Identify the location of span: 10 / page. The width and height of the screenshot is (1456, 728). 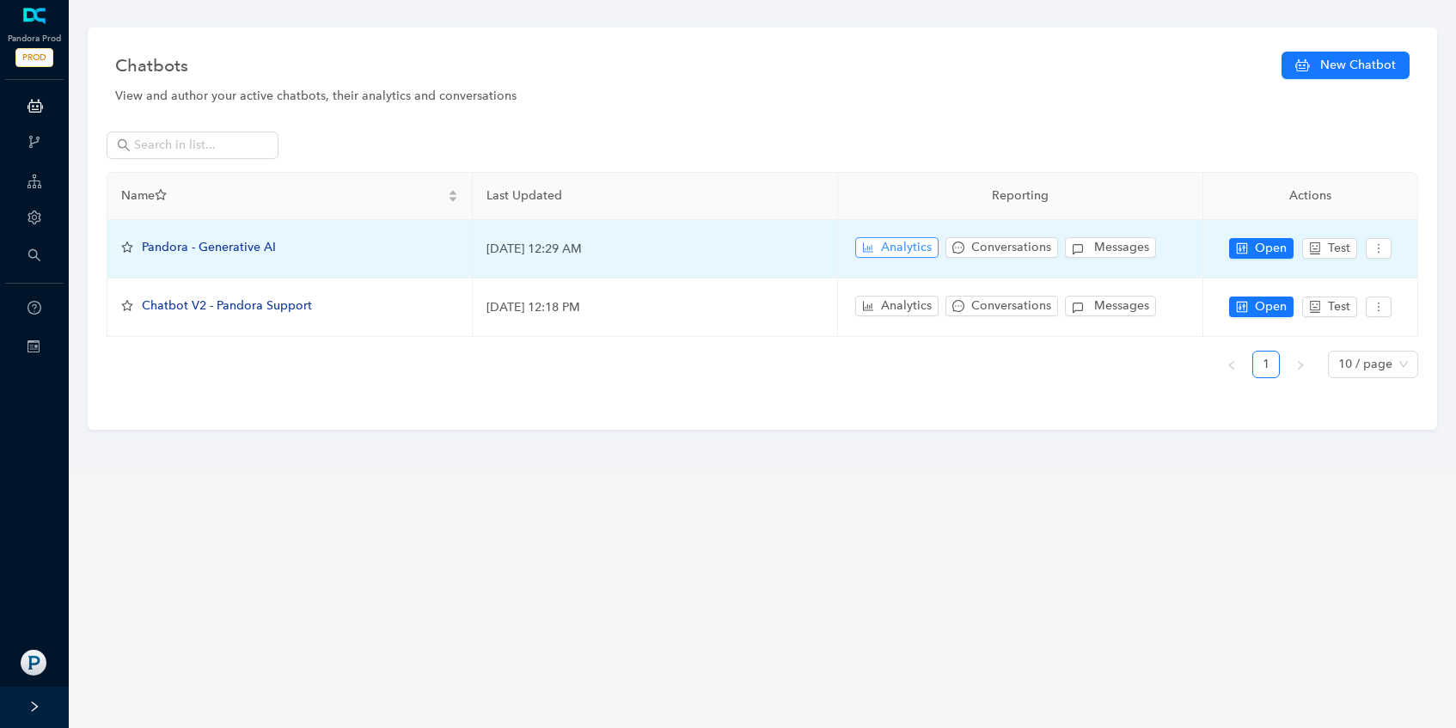
(1372, 364).